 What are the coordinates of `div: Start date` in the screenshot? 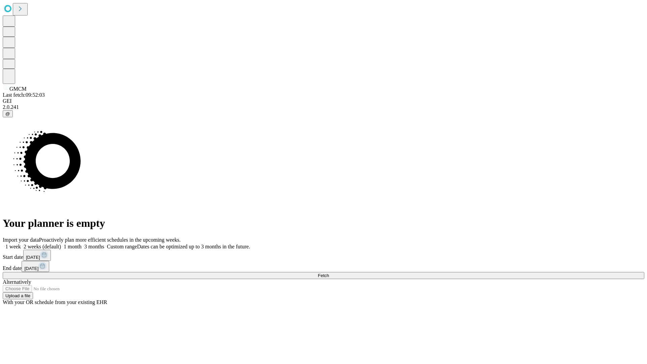 It's located at (324, 255).